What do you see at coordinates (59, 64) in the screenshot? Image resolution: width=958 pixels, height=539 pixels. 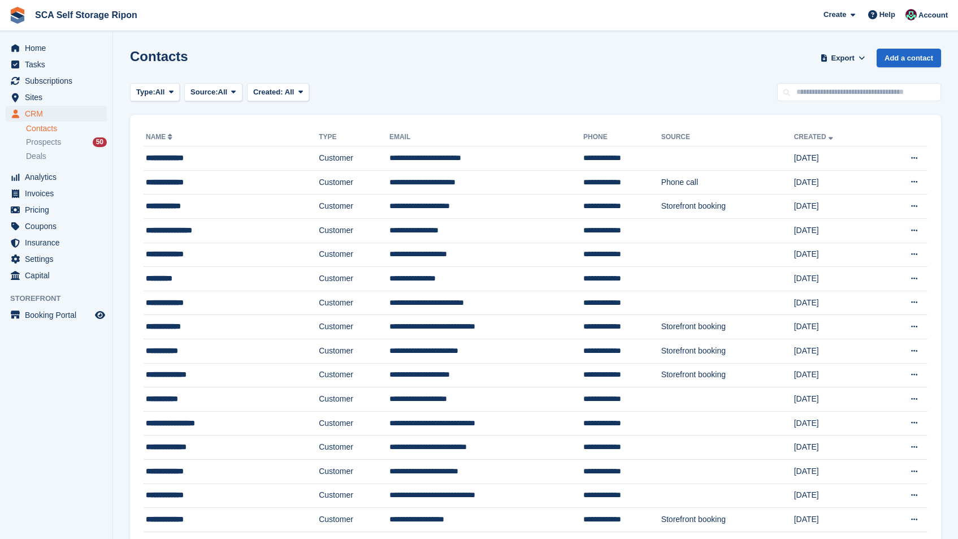 I see `span: Tasks` at bounding box center [59, 64].